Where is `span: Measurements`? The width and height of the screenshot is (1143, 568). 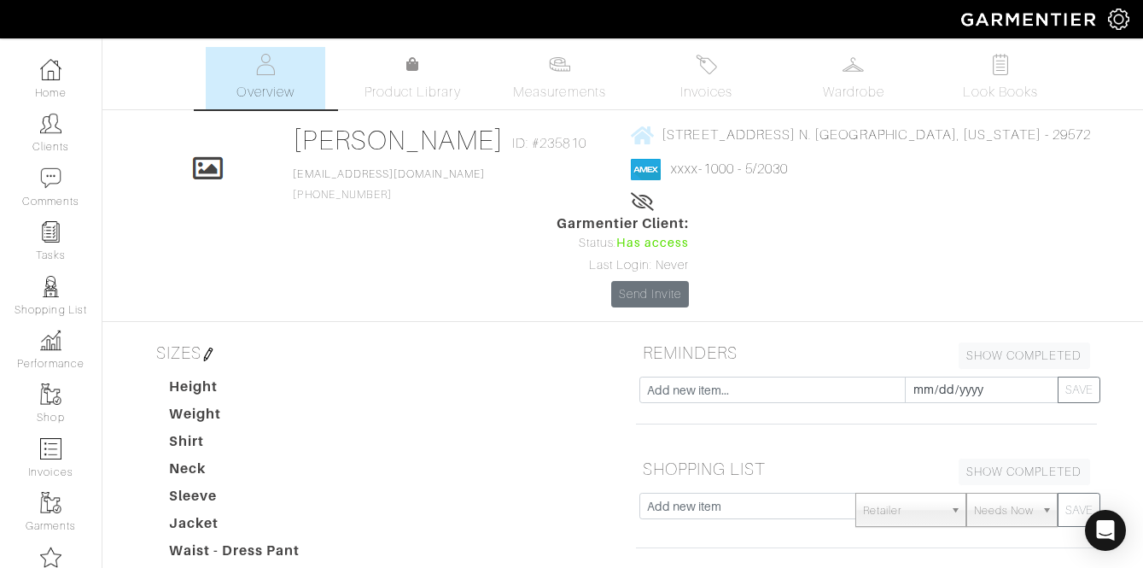 span: Measurements is located at coordinates (559, 92).